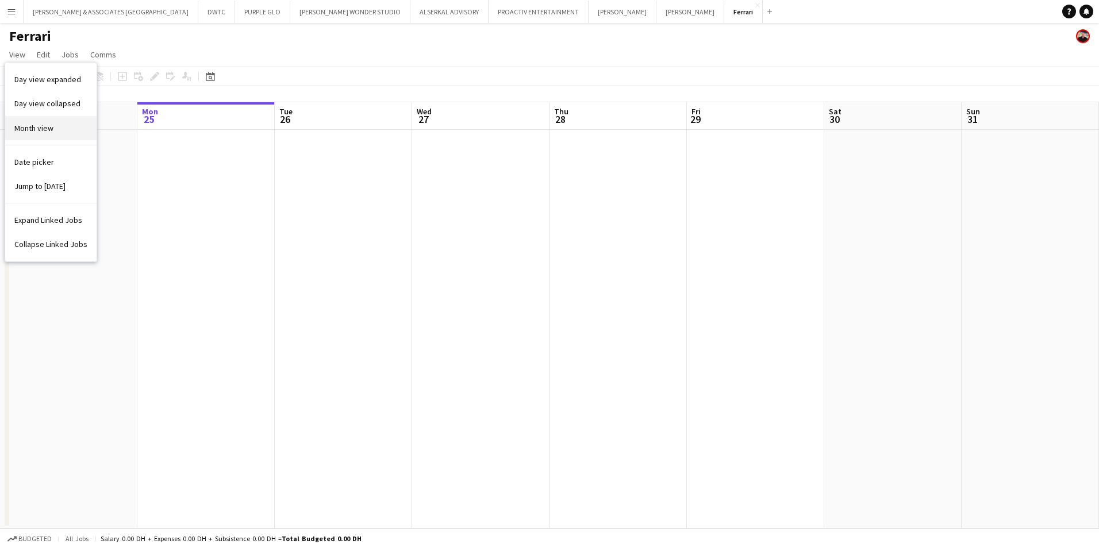  I want to click on span: Fri, so click(696, 112).